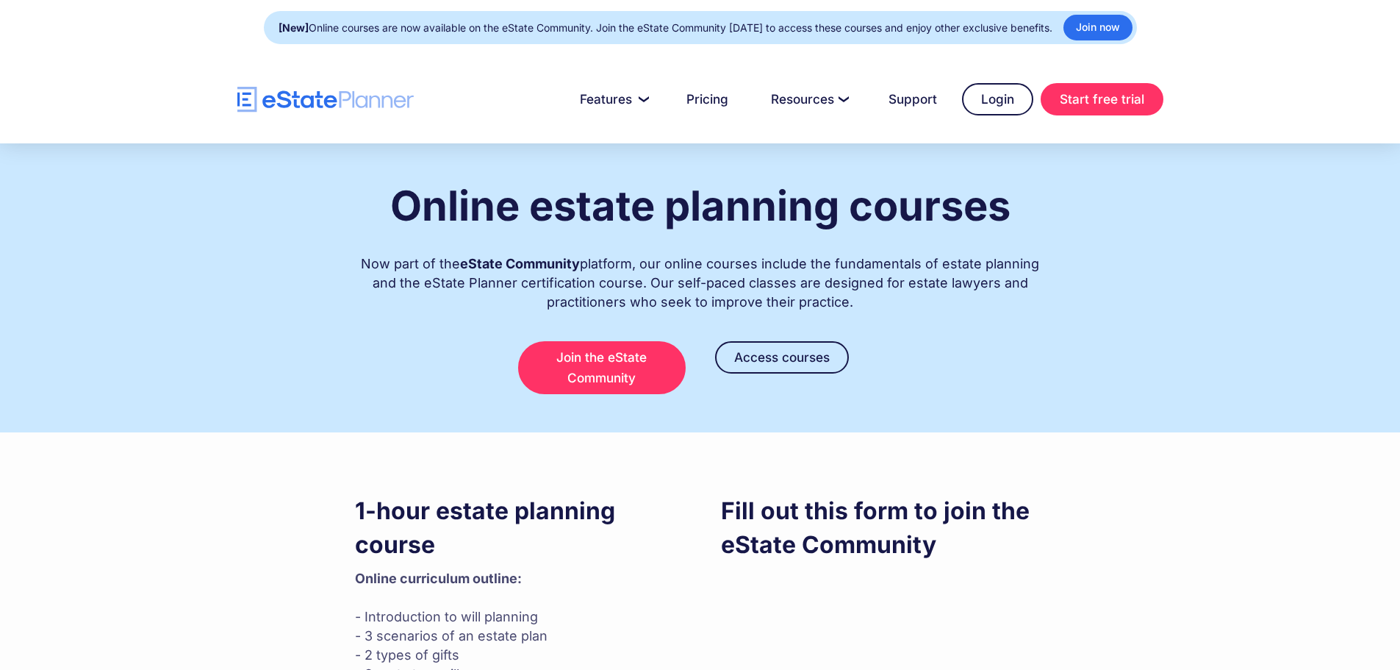  Describe the element at coordinates (1102, 99) in the screenshot. I see `a: Start free trial` at that location.